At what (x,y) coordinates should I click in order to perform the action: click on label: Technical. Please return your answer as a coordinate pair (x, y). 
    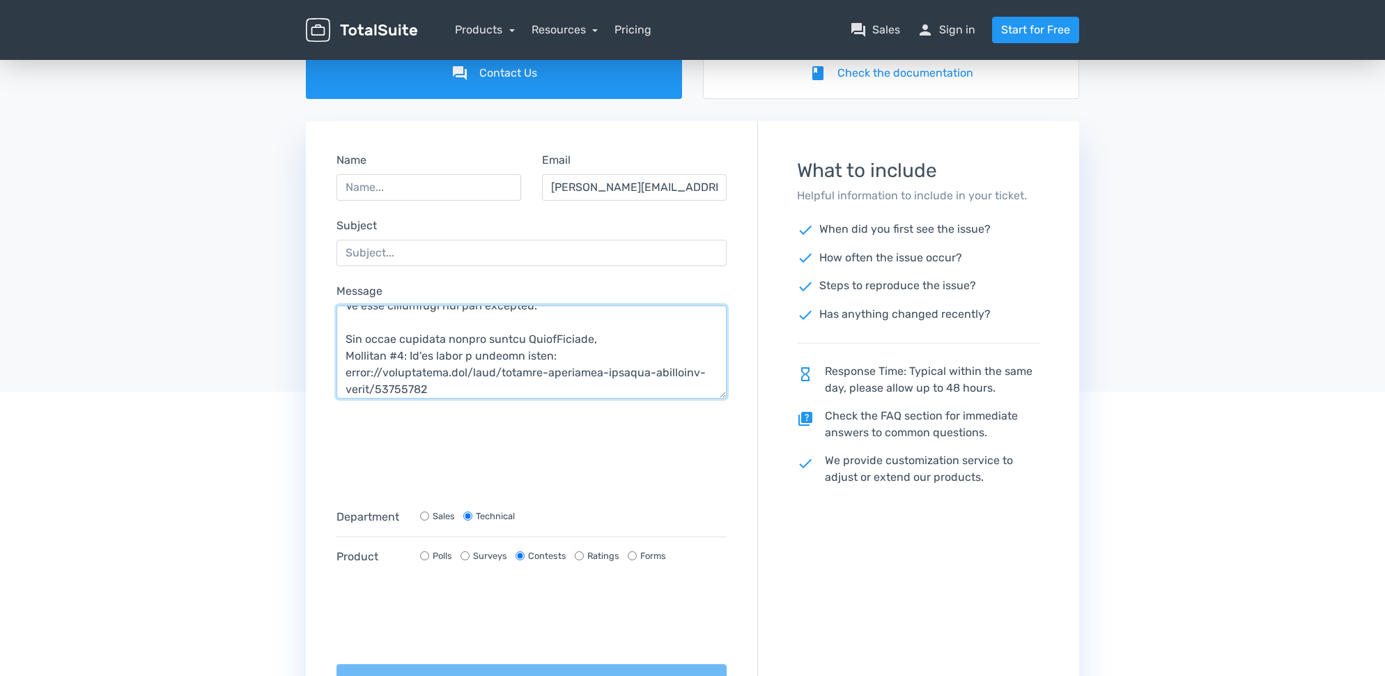
    Looking at the image, I should click on (495, 516).